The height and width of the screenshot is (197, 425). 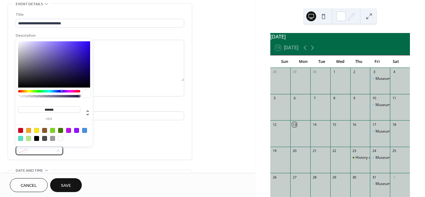 What do you see at coordinates (359, 62) in the screenshot?
I see `div: Thu` at bounding box center [359, 62].